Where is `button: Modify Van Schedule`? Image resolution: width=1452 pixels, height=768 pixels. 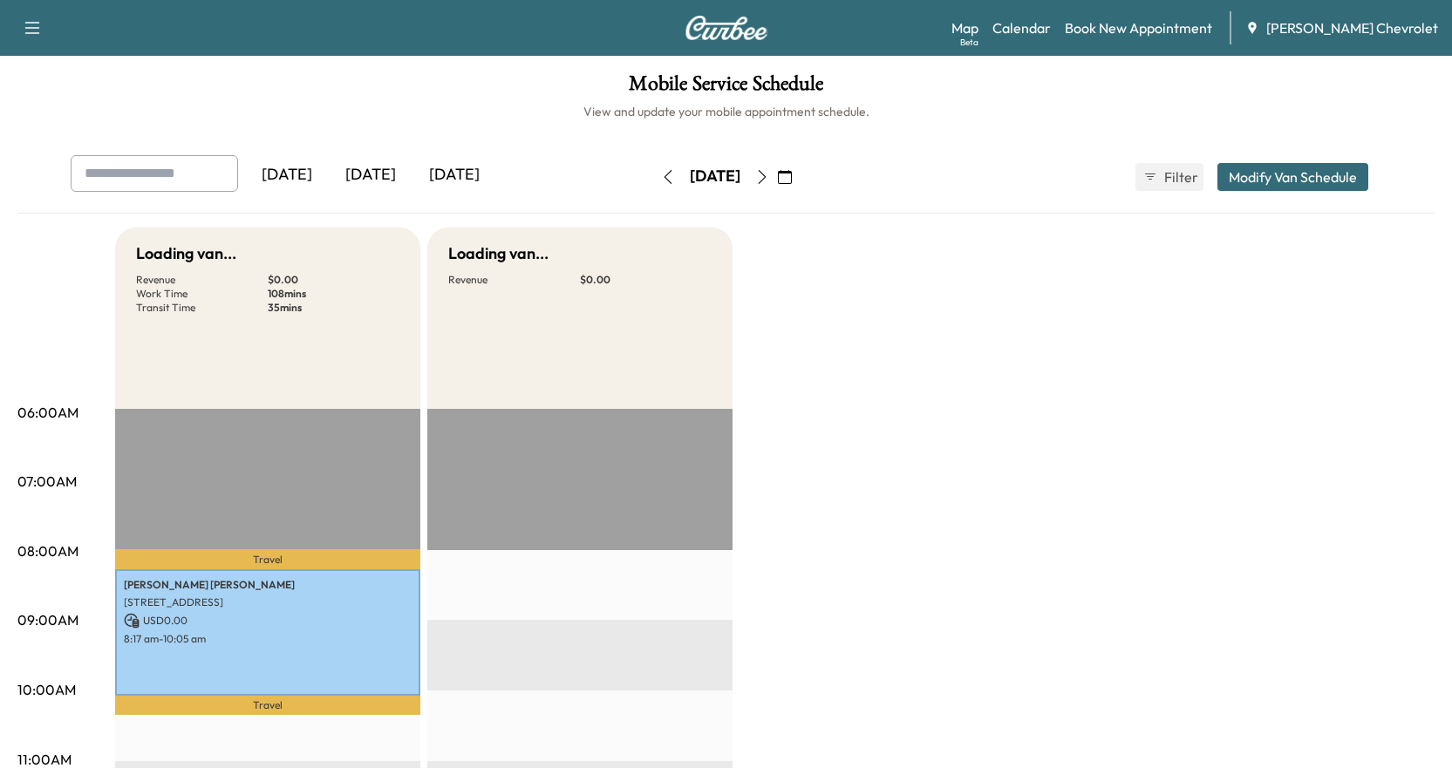
button: Modify Van Schedule is located at coordinates (1292, 177).